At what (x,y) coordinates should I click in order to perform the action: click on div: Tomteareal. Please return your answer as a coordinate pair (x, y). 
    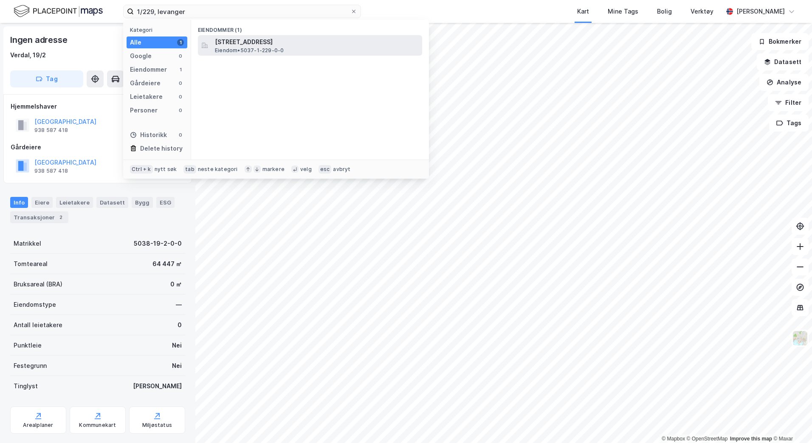
    Looking at the image, I should click on (31, 264).